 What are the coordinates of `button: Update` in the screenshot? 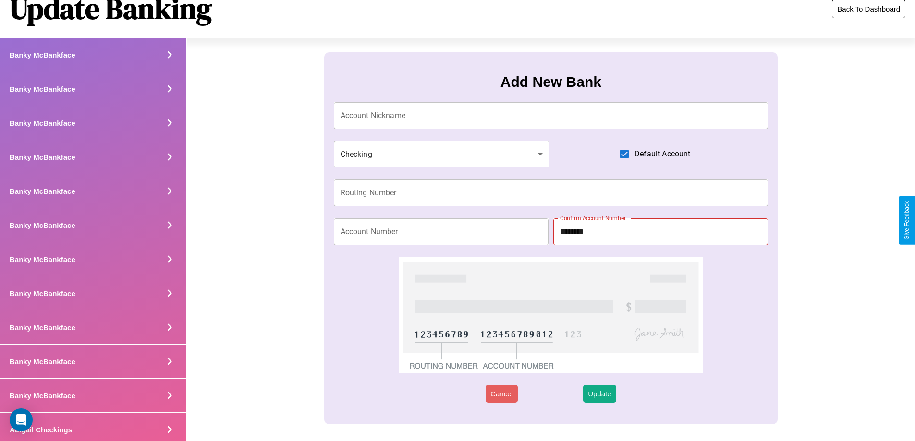 It's located at (599, 394).